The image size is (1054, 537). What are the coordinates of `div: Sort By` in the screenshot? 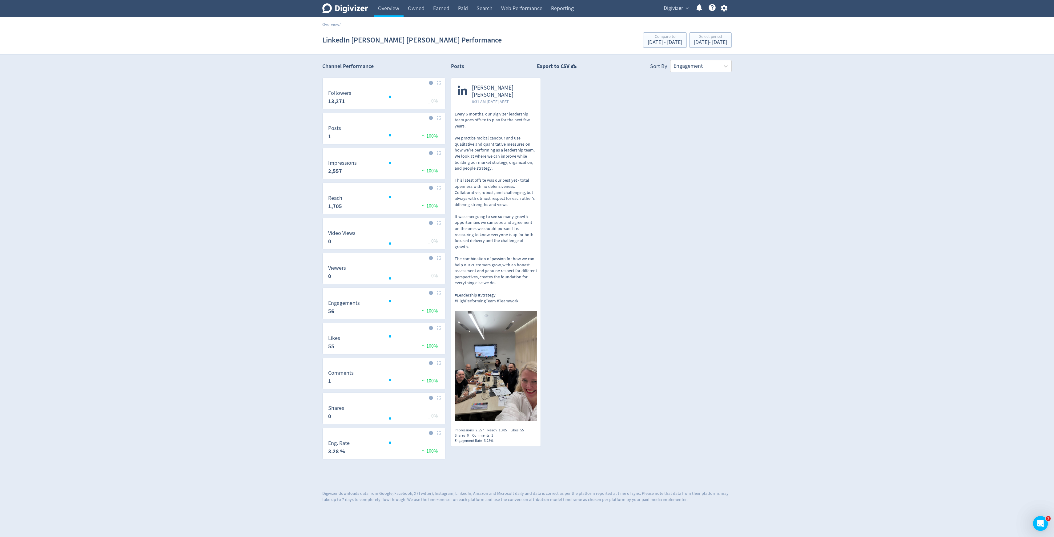 It's located at (659, 67).